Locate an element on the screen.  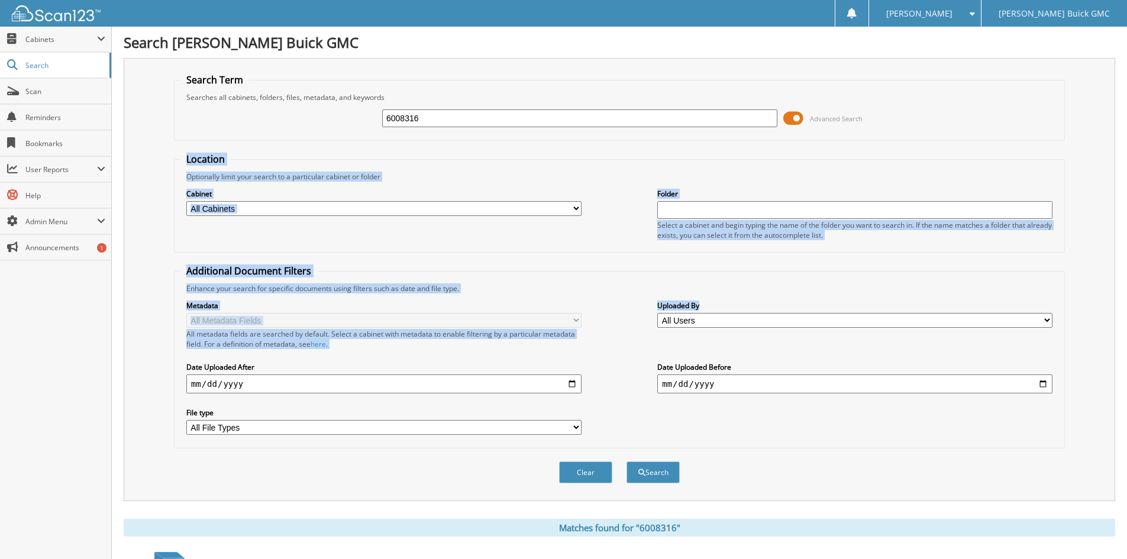
legend: Location is located at coordinates (205, 159).